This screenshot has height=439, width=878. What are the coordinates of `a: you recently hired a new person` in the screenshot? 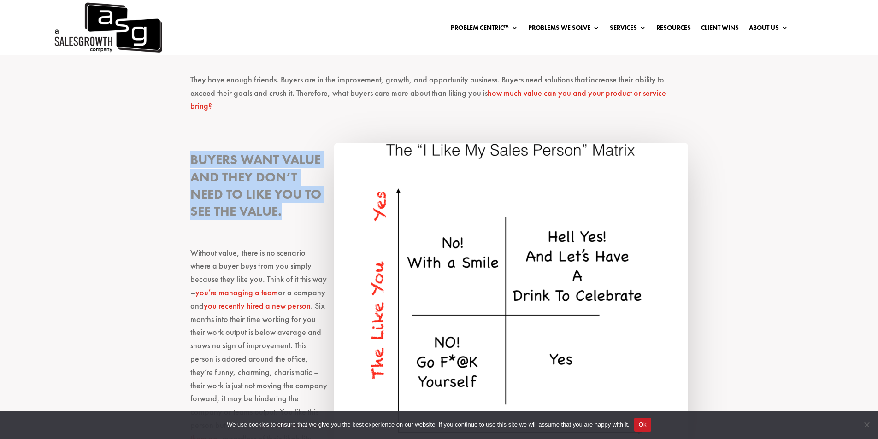 It's located at (257, 305).